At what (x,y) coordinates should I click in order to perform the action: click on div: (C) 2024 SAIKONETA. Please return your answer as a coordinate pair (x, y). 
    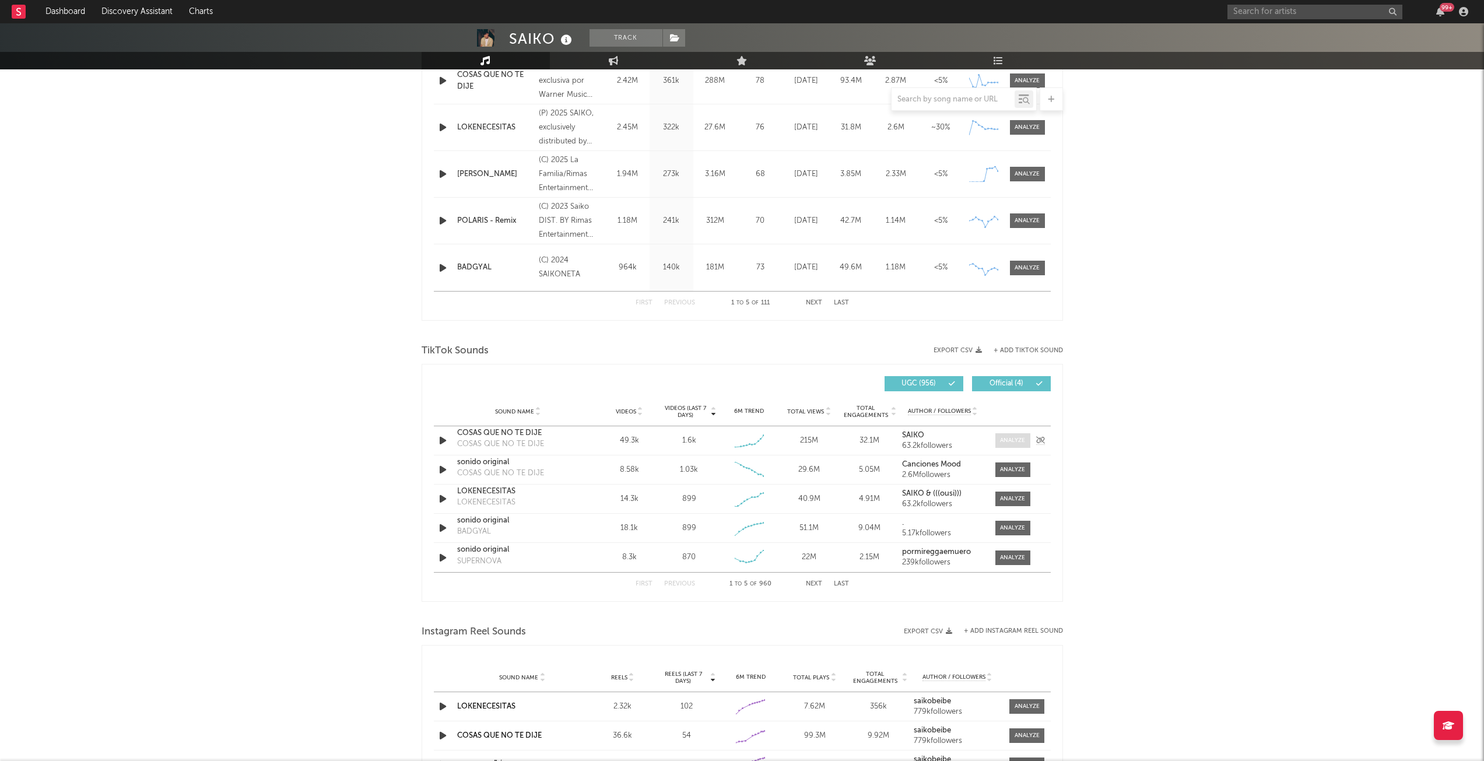
    Looking at the image, I should click on (570, 268).